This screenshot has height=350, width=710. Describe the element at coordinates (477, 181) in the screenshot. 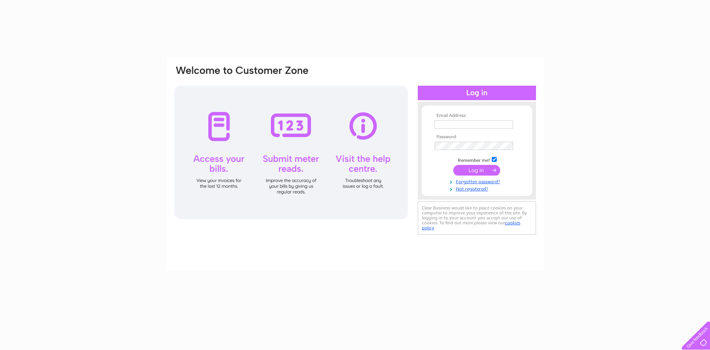

I see `a: Forgotten password?` at that location.